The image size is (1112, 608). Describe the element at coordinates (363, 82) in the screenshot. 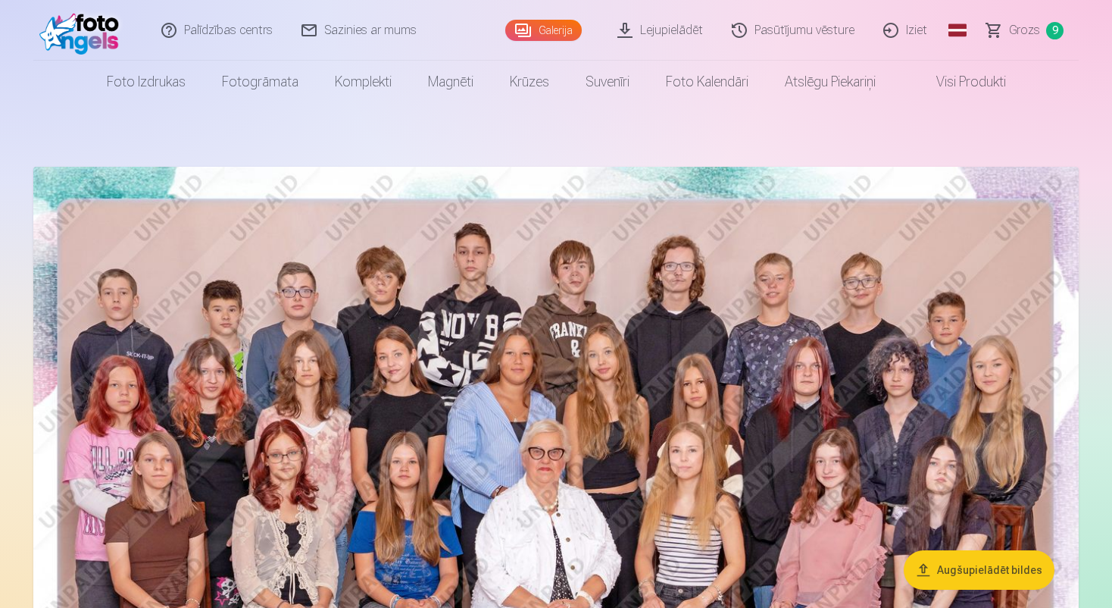

I see `a: Komplekti` at that location.